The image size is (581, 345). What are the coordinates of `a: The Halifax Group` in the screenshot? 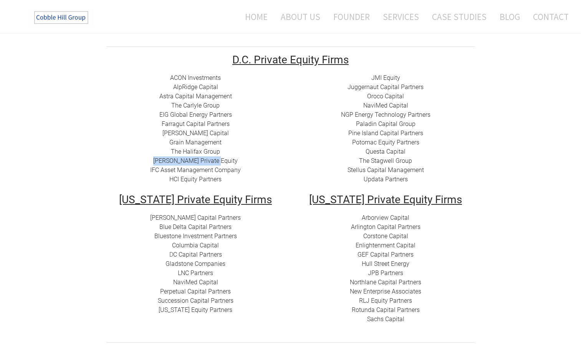 It's located at (195, 151).